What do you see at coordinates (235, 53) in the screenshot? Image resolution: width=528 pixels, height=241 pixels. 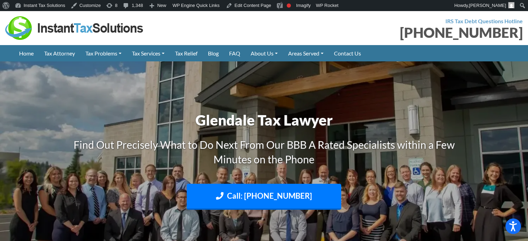 I see `a: FAQ` at bounding box center [235, 53].